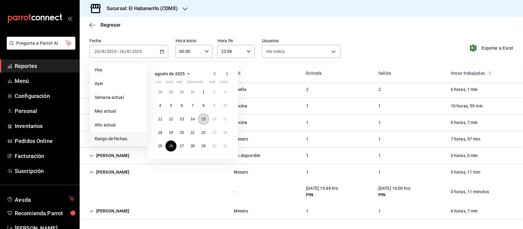  I want to click on abbr: jueves, so click(205, 83).